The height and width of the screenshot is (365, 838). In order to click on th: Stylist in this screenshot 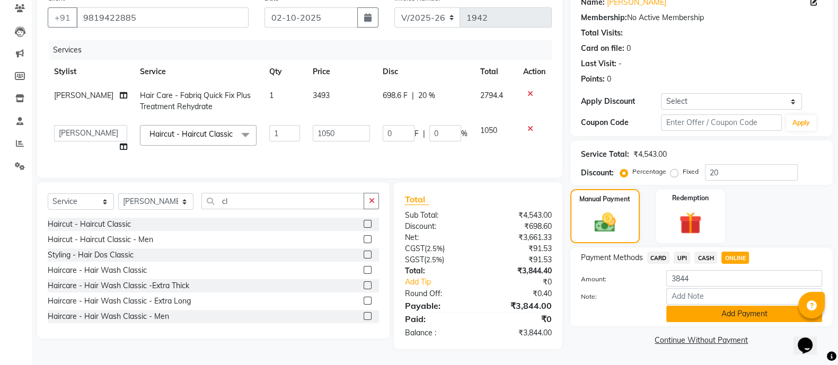, I will do `click(91, 72)`.